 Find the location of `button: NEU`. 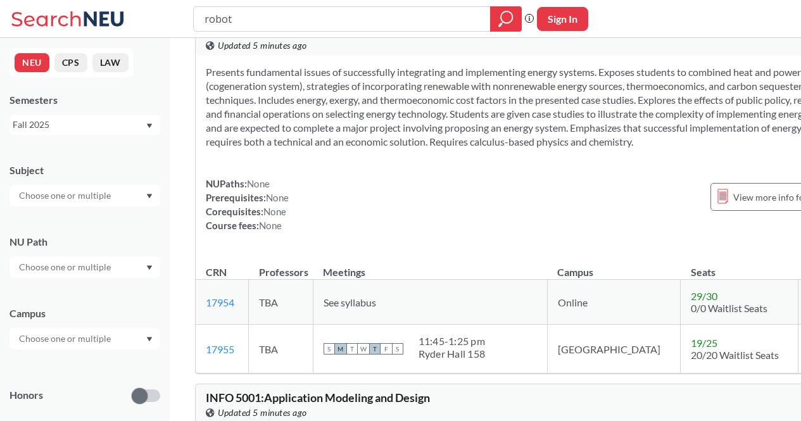

button: NEU is located at coordinates (32, 63).